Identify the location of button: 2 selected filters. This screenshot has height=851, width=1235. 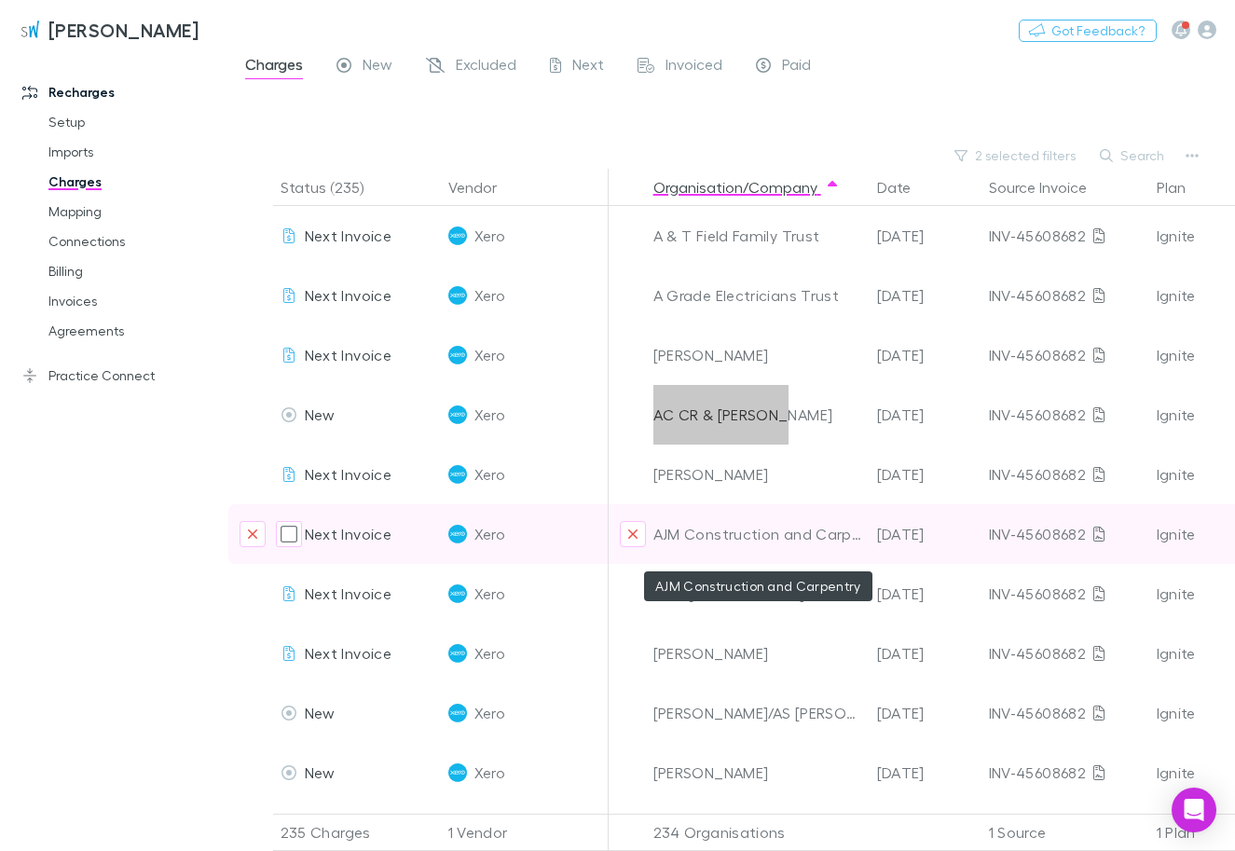
(1016, 156).